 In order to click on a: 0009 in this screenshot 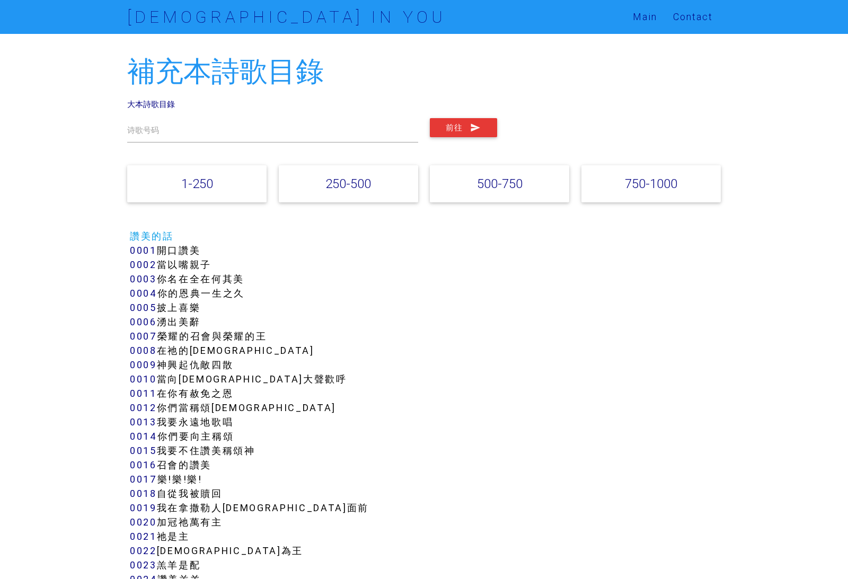, I will do `click(143, 365)`.